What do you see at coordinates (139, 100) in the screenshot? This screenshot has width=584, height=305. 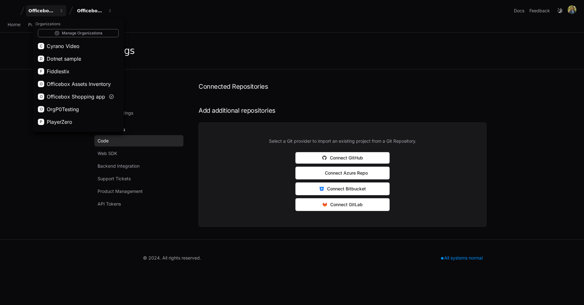 I see `a: Alerts` at bounding box center [139, 100].